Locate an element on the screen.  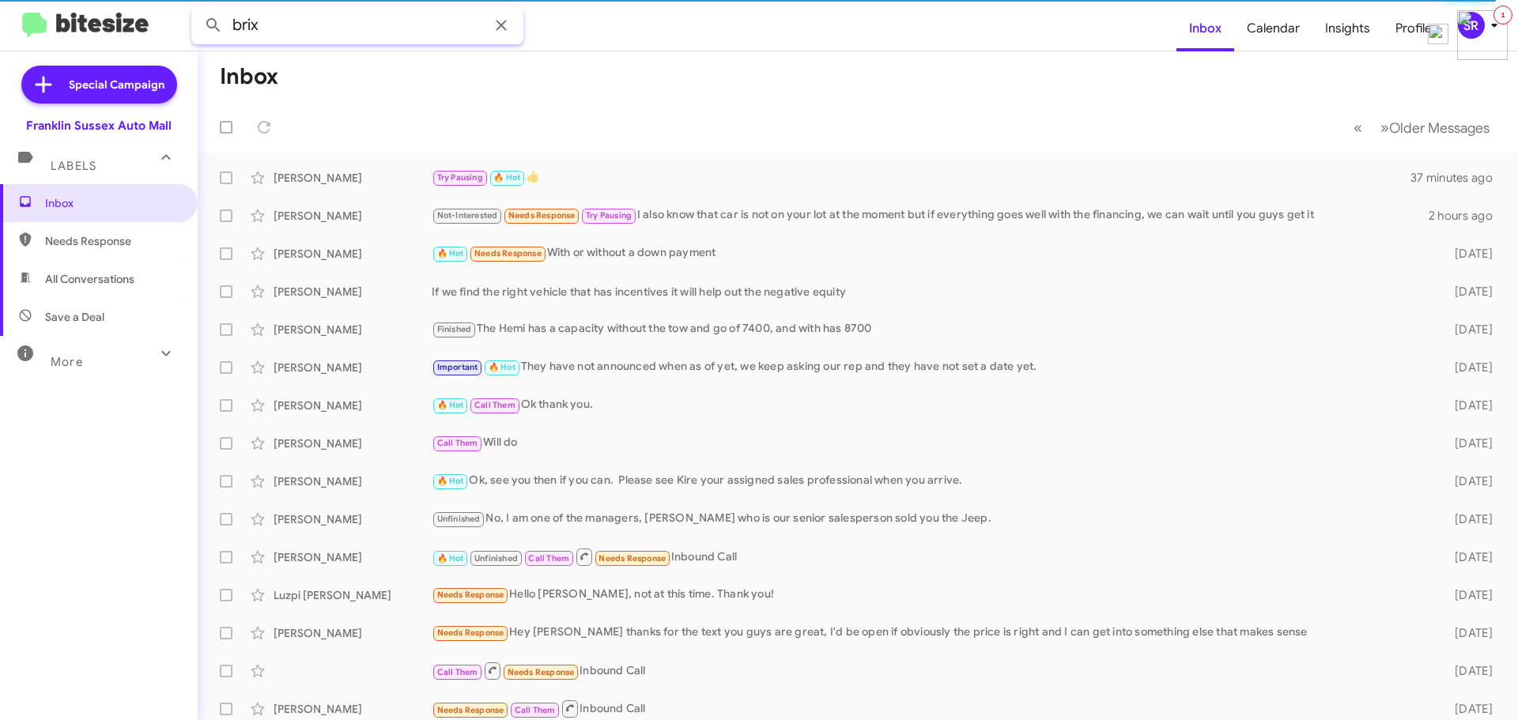
a: Insights is located at coordinates (1347, 28).